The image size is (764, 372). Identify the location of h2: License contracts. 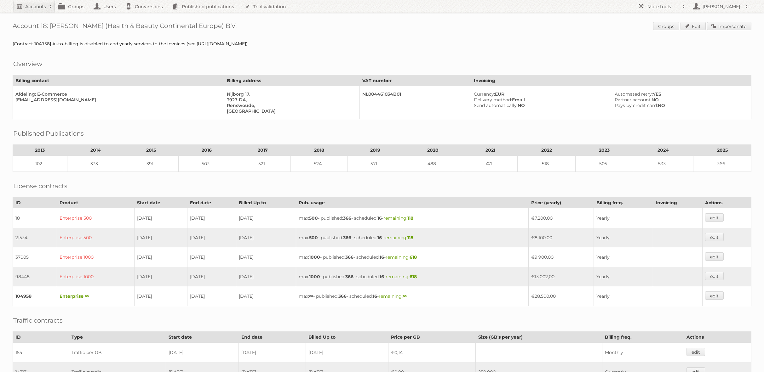
(40, 186).